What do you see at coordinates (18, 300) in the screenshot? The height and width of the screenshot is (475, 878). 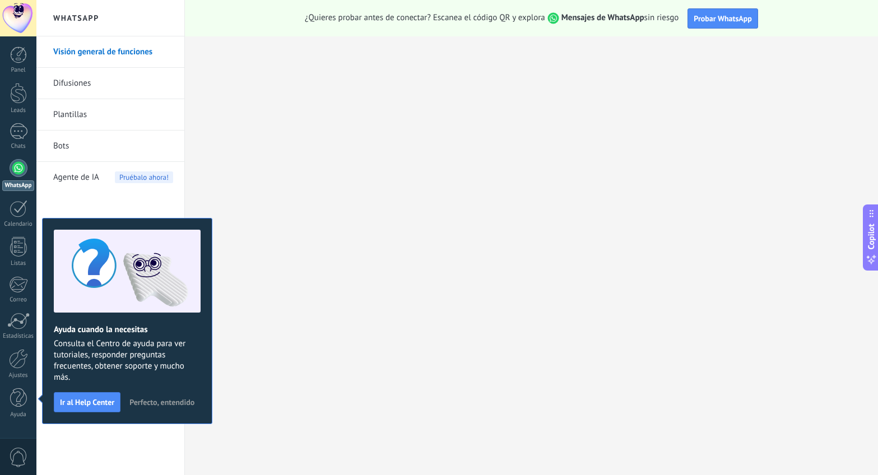 I see `div: Correo` at bounding box center [18, 300].